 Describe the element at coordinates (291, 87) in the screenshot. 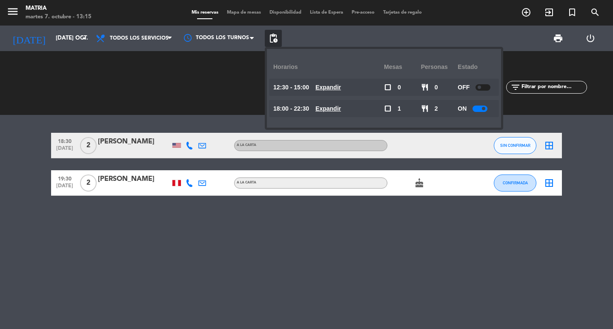

I see `span: 12:30 - 15:00` at that location.